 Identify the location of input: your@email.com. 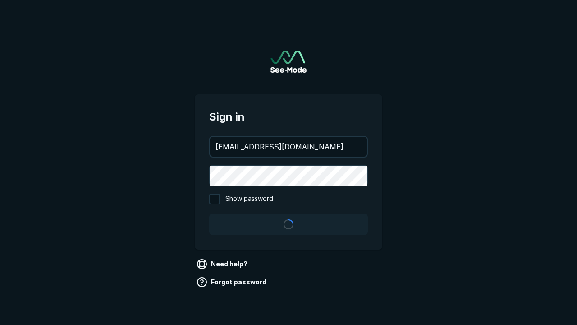
(289, 147).